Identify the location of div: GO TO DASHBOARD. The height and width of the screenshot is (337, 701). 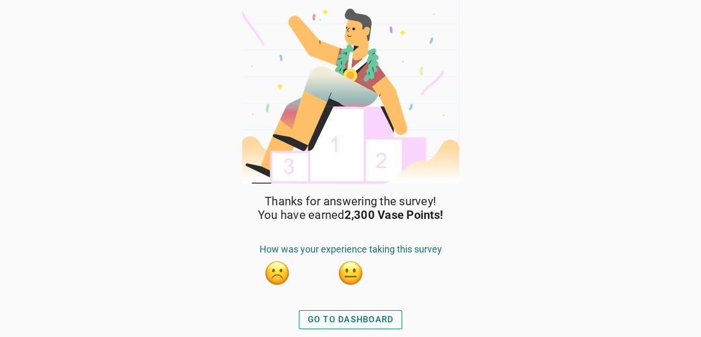
(351, 319).